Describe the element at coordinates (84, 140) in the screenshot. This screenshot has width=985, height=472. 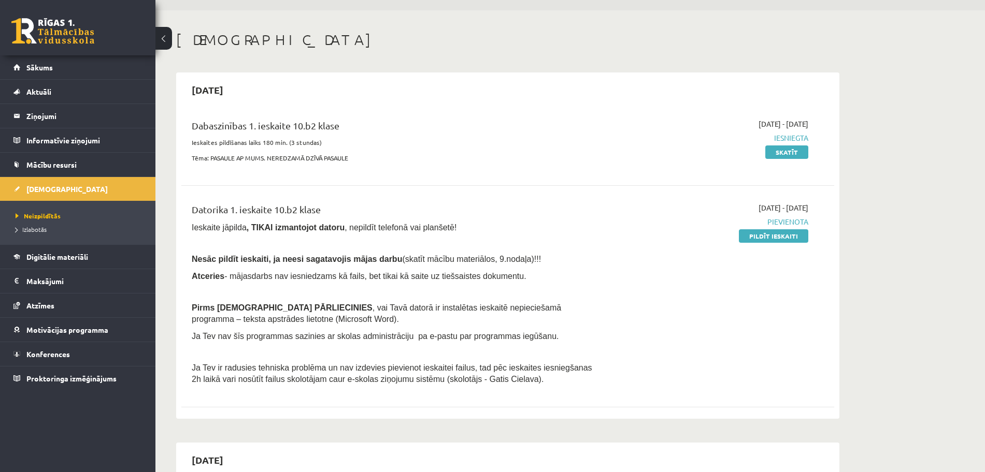
I see `legend: Informatīvie ziņojumi` at that location.